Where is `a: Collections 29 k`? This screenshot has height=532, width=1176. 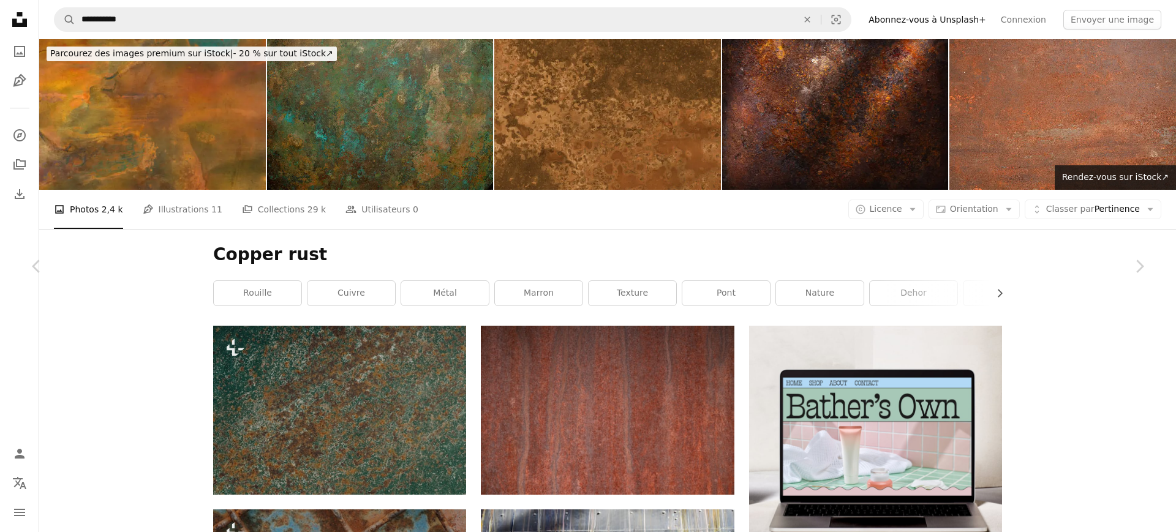 a: Collections 29 k is located at coordinates (284, 209).